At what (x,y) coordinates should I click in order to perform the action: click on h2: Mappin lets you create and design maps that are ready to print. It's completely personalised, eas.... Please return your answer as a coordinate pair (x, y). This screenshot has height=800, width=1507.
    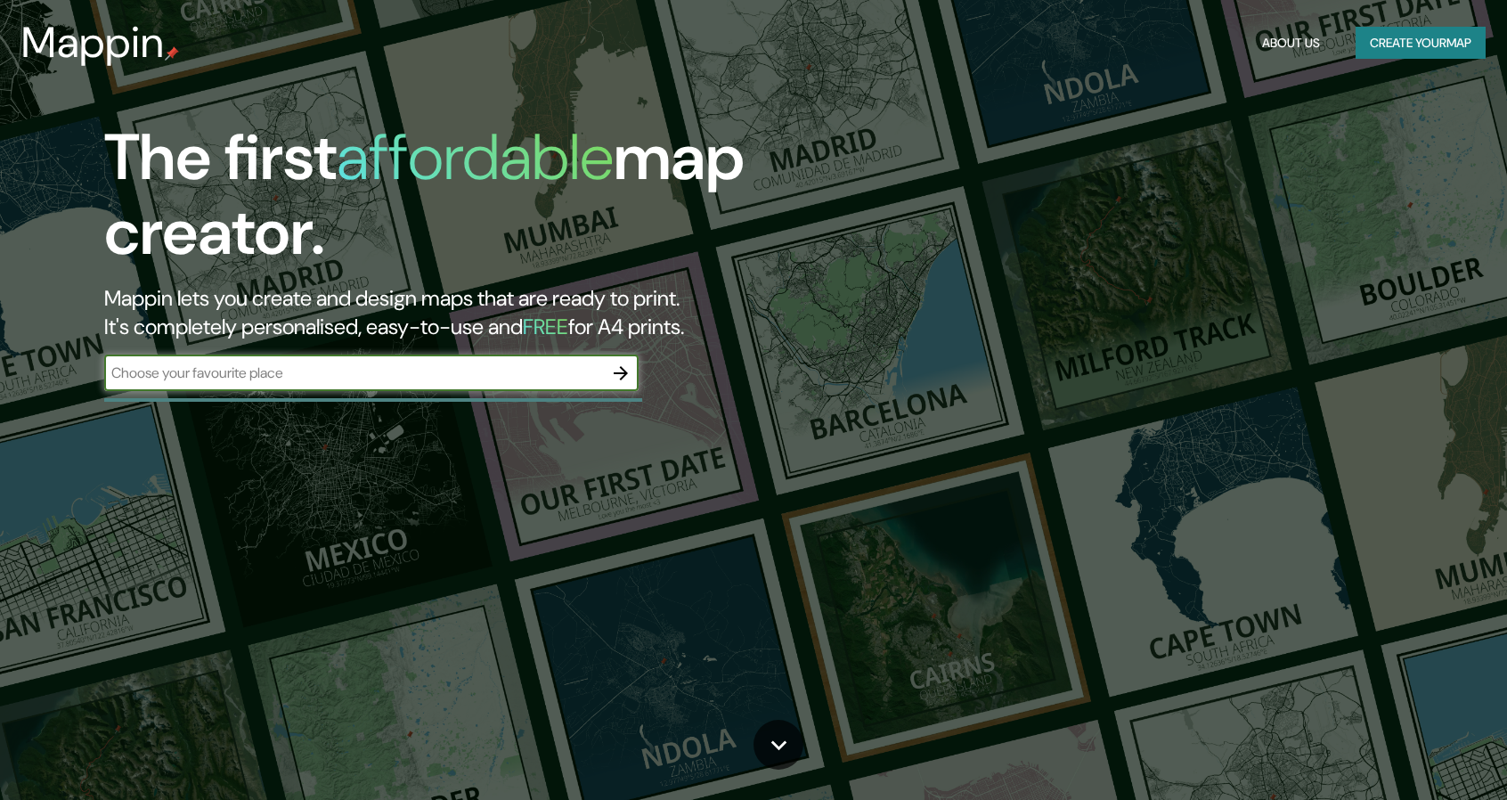
    Looking at the image, I should click on (481, 313).